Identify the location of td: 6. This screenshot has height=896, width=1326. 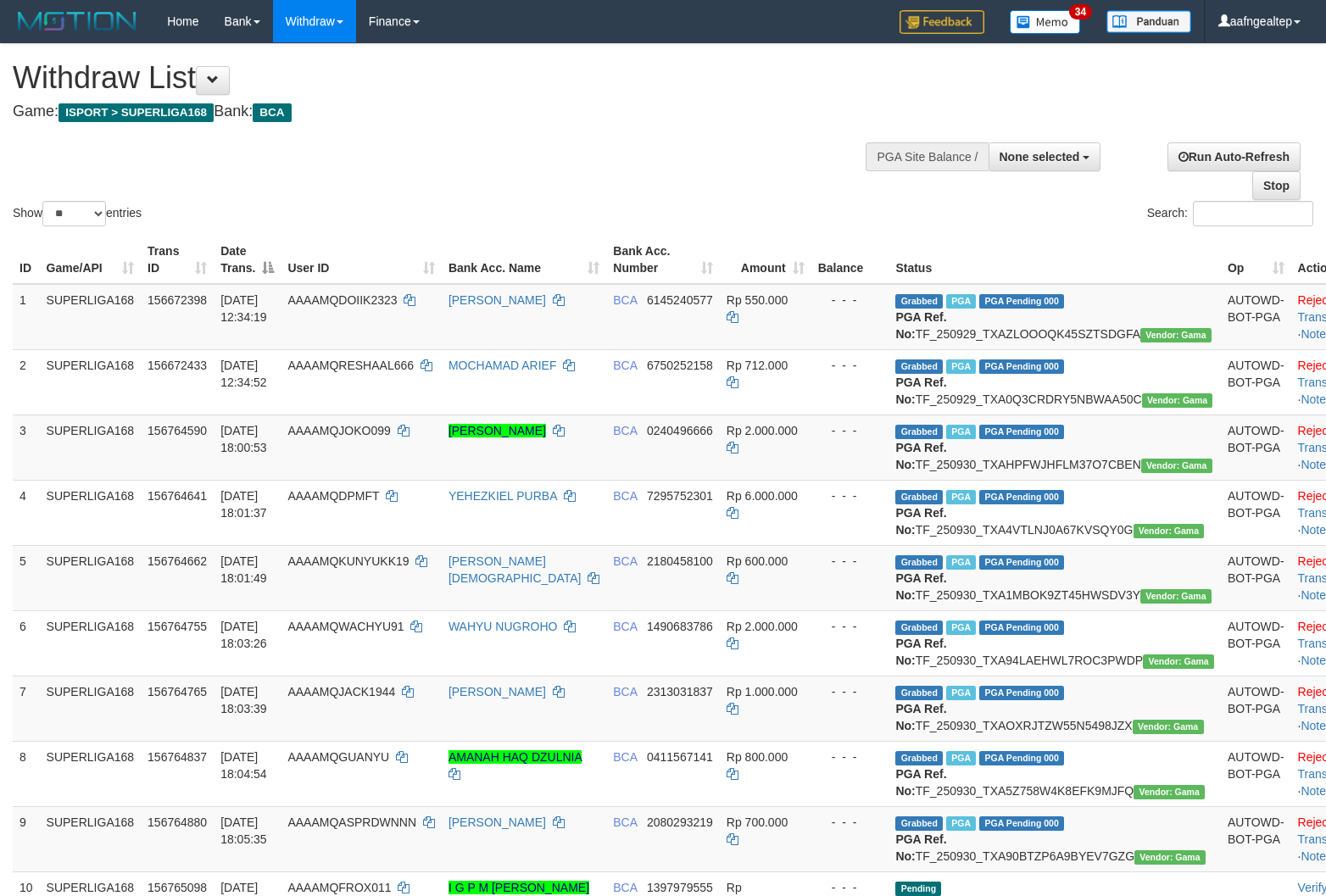
(26, 642).